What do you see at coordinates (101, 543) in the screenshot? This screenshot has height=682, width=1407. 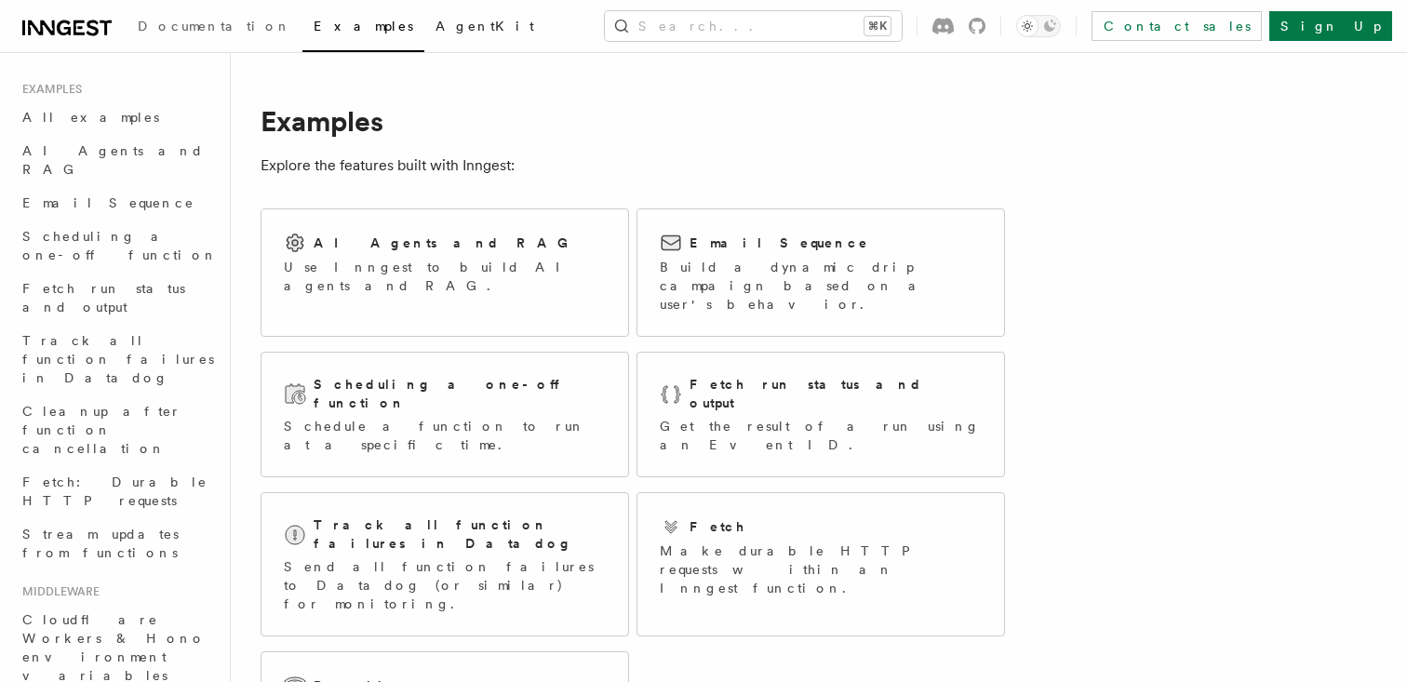 I see `span: Stream updates from functions` at bounding box center [101, 543].